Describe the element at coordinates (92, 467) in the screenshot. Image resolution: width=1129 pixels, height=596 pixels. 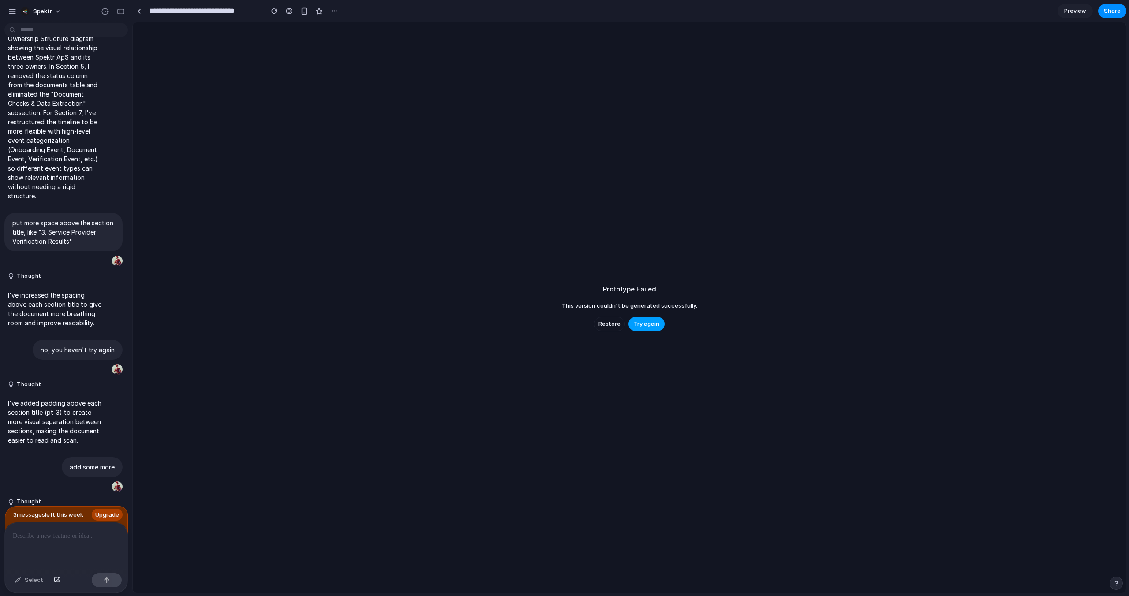
I see `p: add some more` at that location.